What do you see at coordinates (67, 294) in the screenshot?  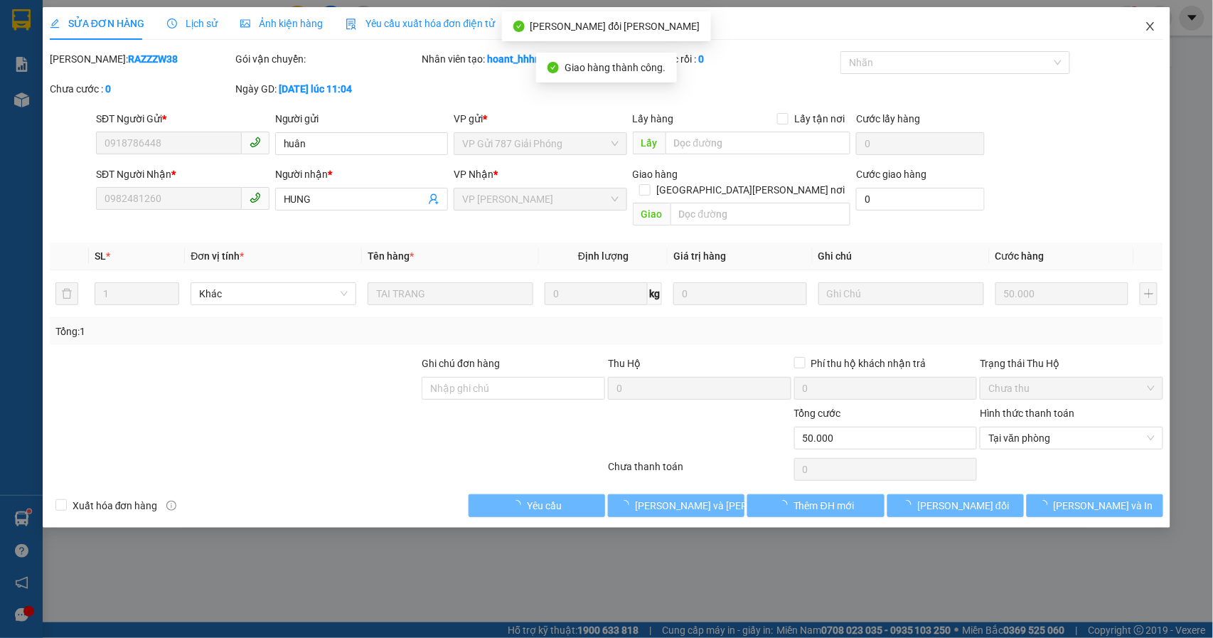 I see `button: delete` at bounding box center [67, 294].